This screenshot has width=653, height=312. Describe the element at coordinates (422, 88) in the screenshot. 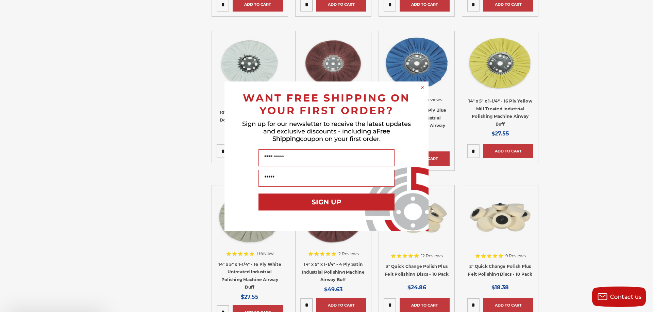

I see `button: Close dialog` at that location.